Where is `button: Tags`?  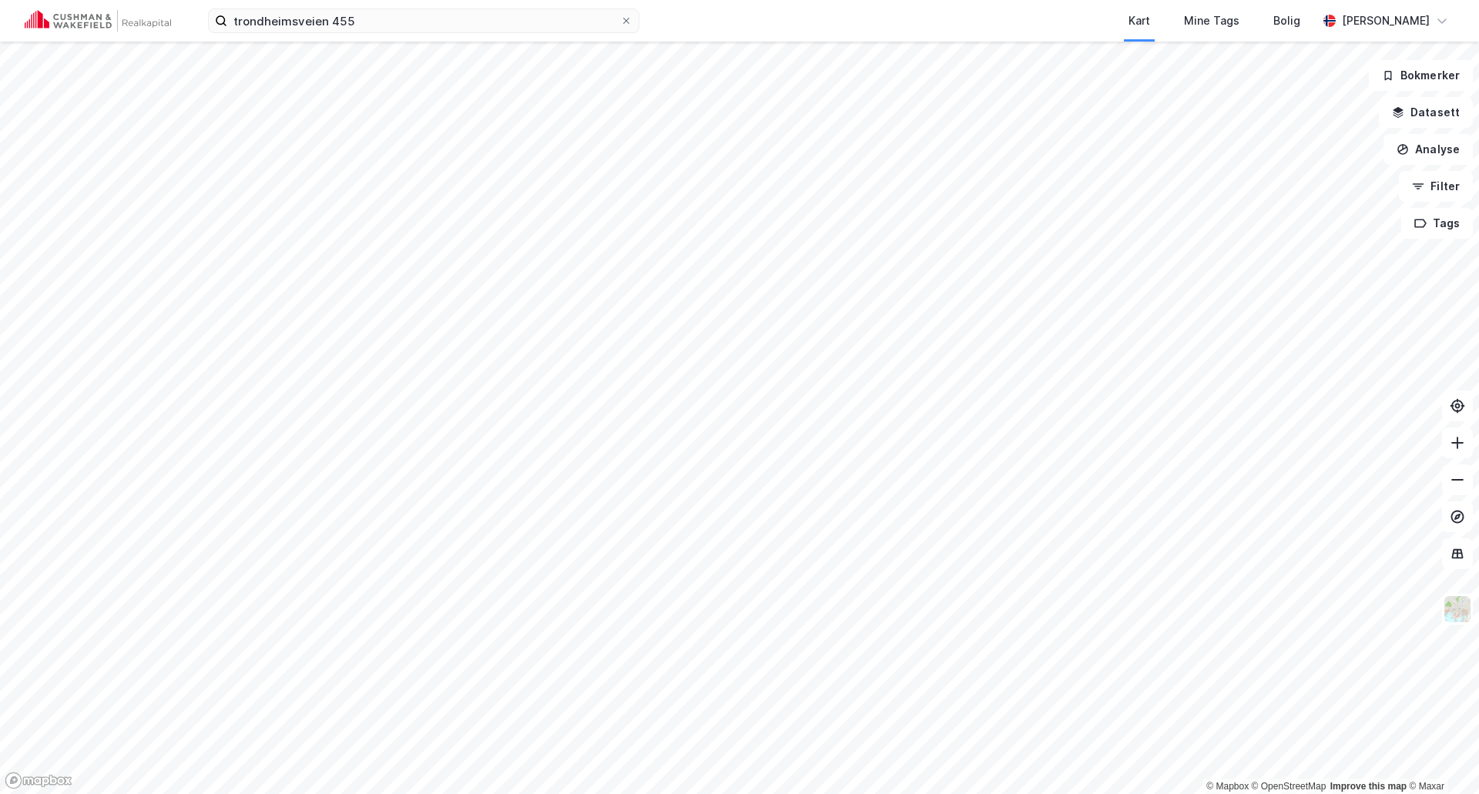
button: Tags is located at coordinates (1437, 223).